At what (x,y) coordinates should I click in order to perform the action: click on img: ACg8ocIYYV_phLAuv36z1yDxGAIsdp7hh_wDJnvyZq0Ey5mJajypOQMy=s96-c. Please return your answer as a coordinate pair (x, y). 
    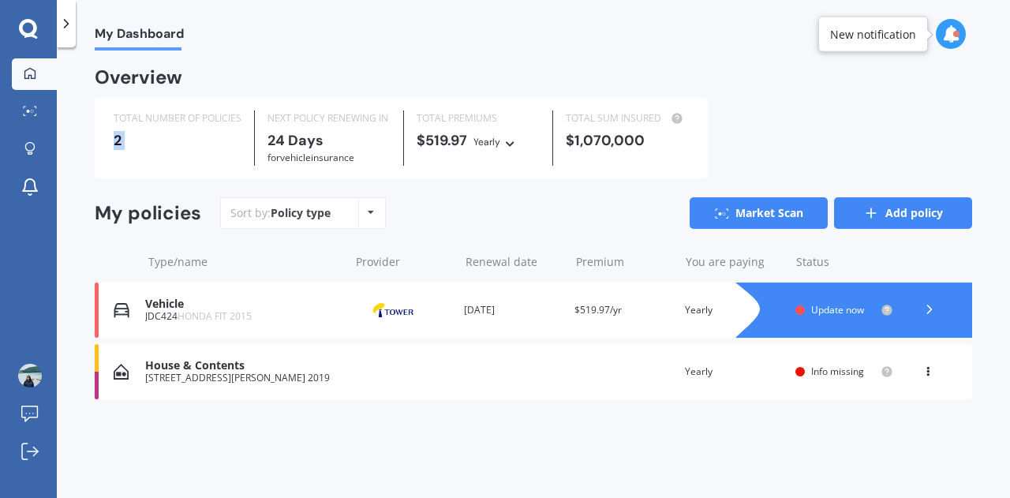
    Looking at the image, I should click on (30, 376).